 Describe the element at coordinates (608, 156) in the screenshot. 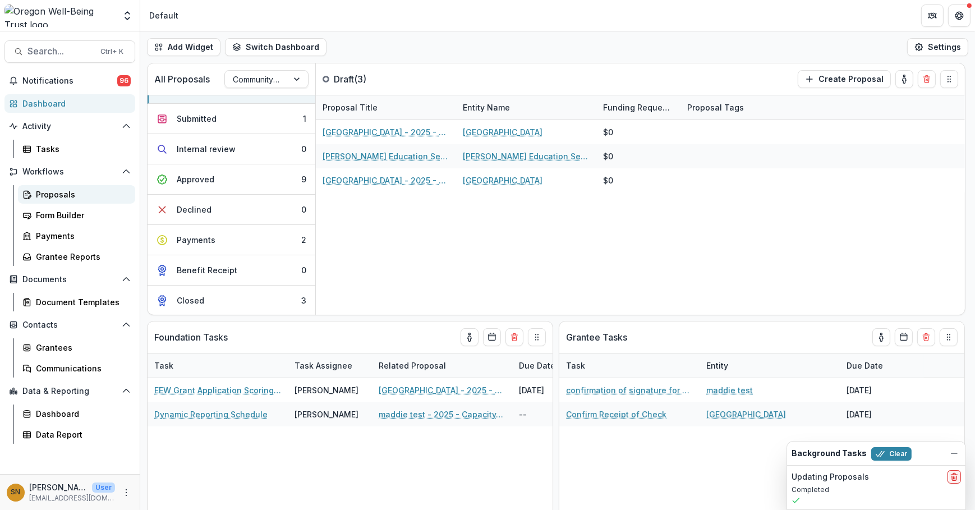

I see `div: $0` at that location.